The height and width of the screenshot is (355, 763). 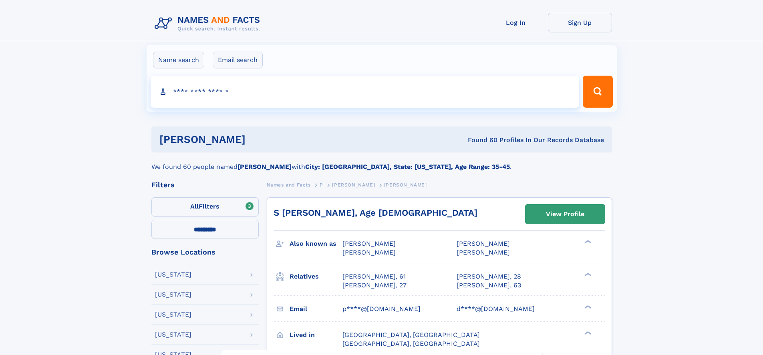 What do you see at coordinates (580, 22) in the screenshot?
I see `a: Sign Up` at bounding box center [580, 22].